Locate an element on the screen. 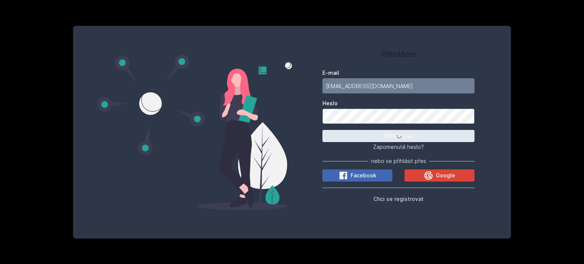 This screenshot has width=584, height=264. button: Google is located at coordinates (439, 176).